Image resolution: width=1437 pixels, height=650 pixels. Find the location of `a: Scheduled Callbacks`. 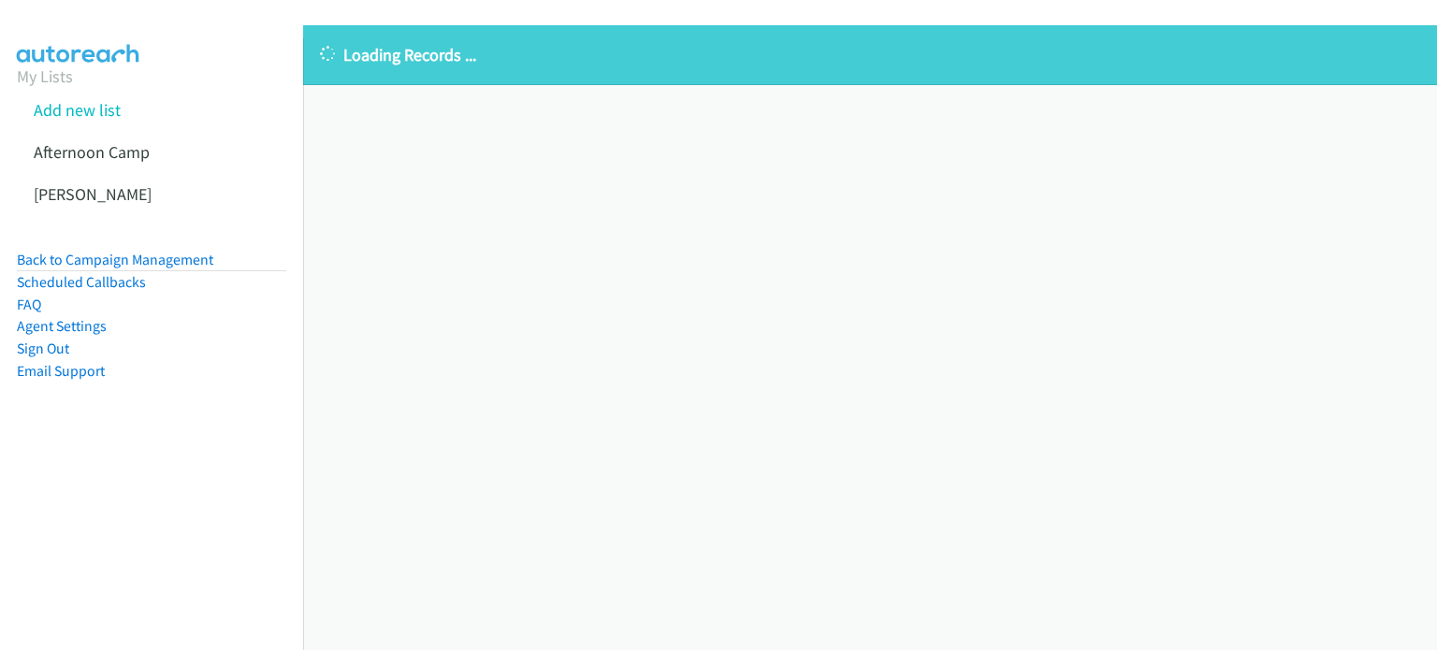

a: Scheduled Callbacks is located at coordinates (81, 282).